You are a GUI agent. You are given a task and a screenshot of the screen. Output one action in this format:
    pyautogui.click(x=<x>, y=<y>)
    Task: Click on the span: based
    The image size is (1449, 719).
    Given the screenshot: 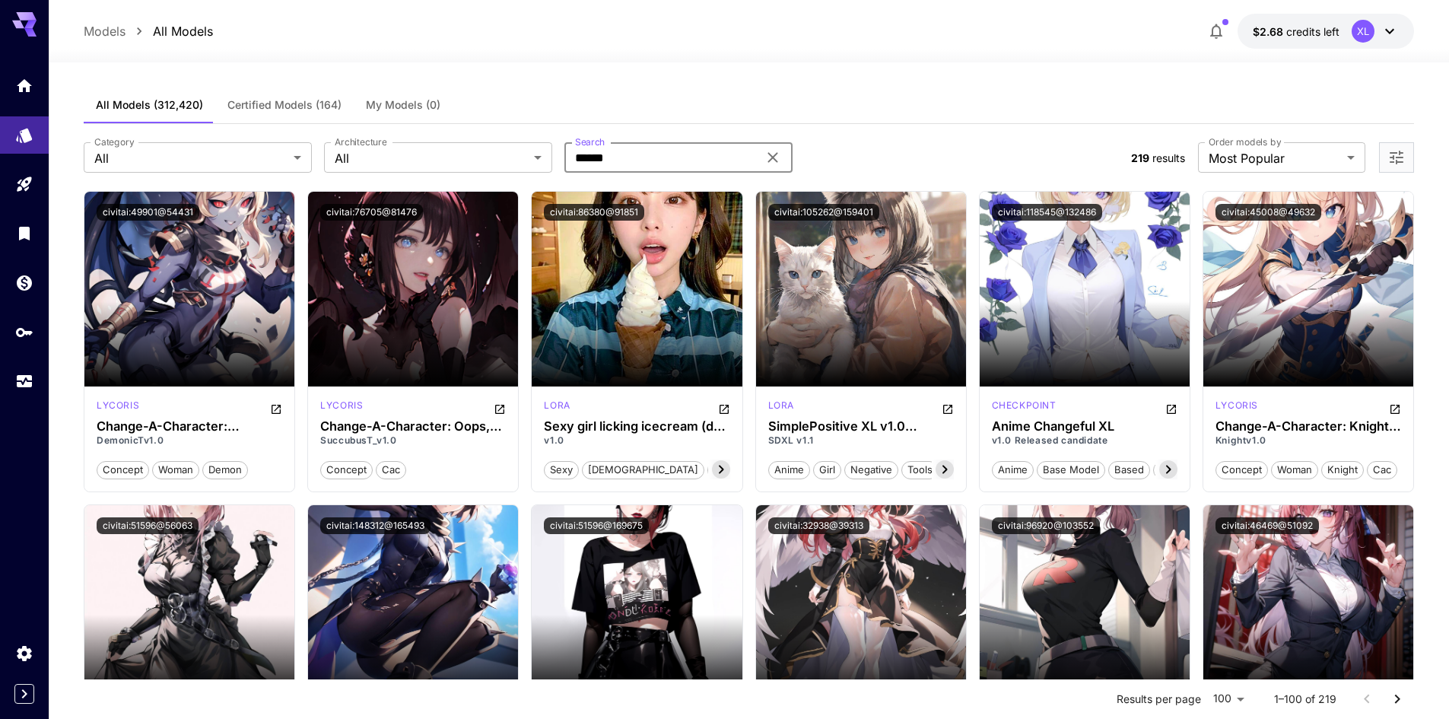 What is the action you would take?
    pyautogui.click(x=1129, y=470)
    